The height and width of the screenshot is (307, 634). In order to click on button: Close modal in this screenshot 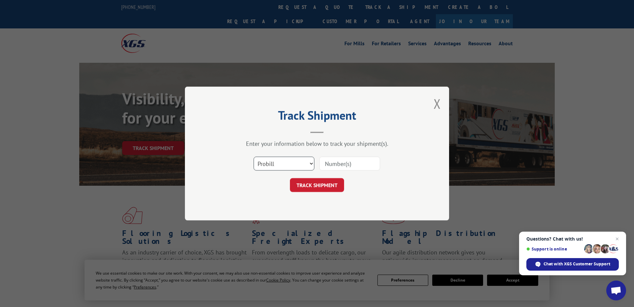, I will do `click(437, 103)`.